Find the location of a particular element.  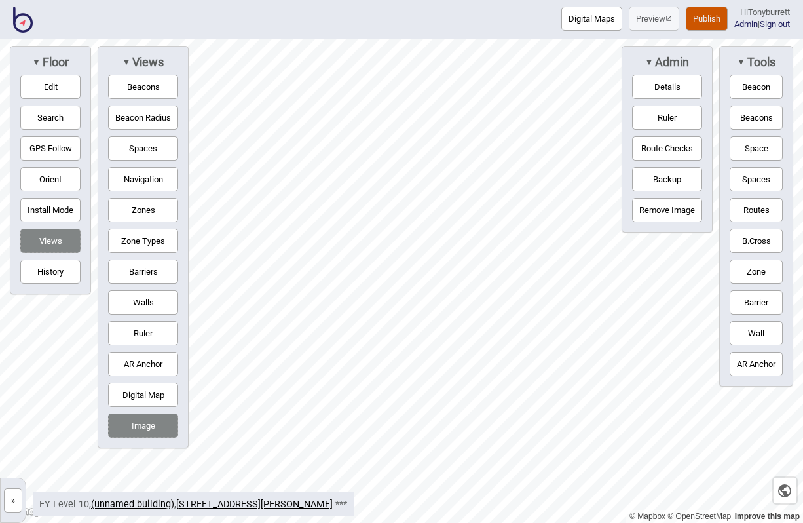

button: Preview is located at coordinates (654, 18).